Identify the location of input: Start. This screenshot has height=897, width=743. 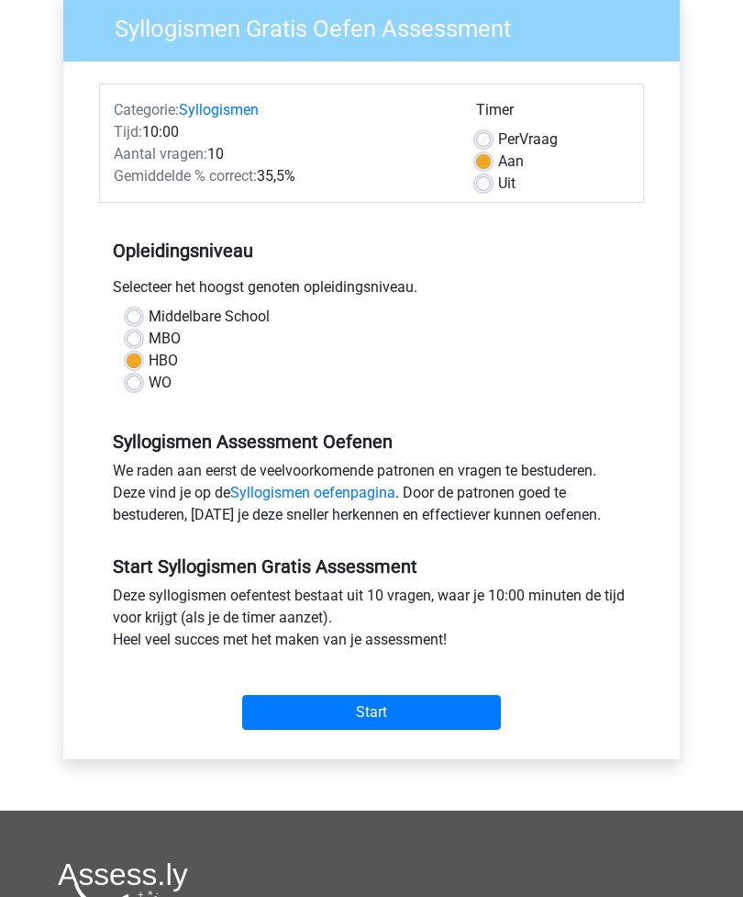
(372, 713).